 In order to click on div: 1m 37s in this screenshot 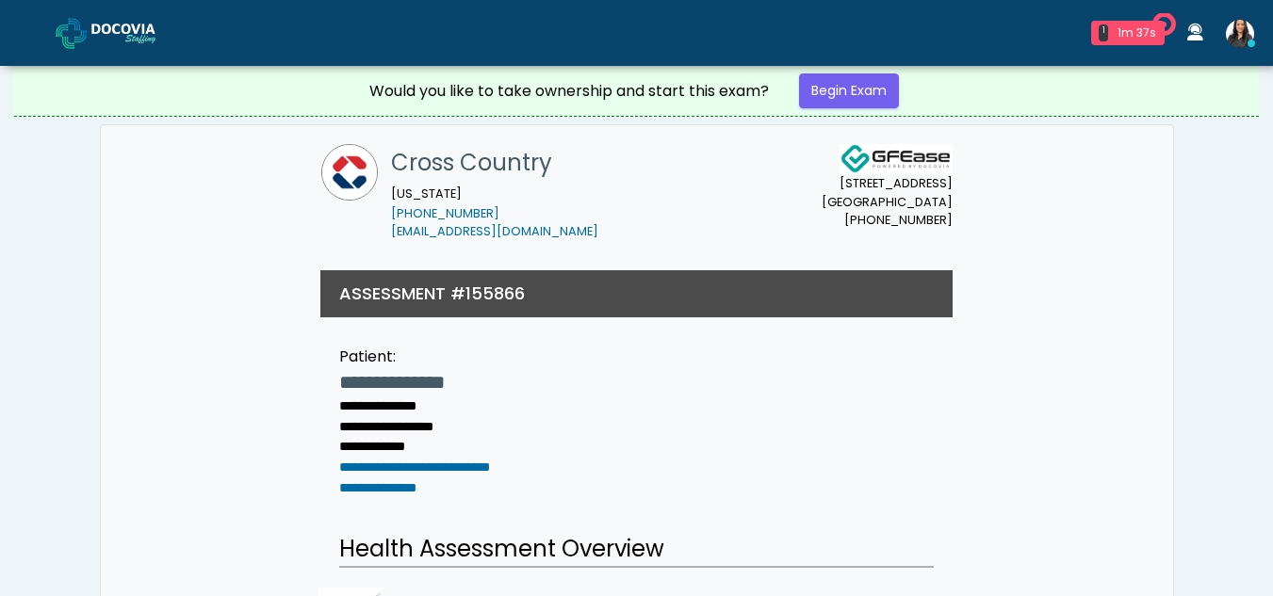, I will do `click(1136, 33)`.